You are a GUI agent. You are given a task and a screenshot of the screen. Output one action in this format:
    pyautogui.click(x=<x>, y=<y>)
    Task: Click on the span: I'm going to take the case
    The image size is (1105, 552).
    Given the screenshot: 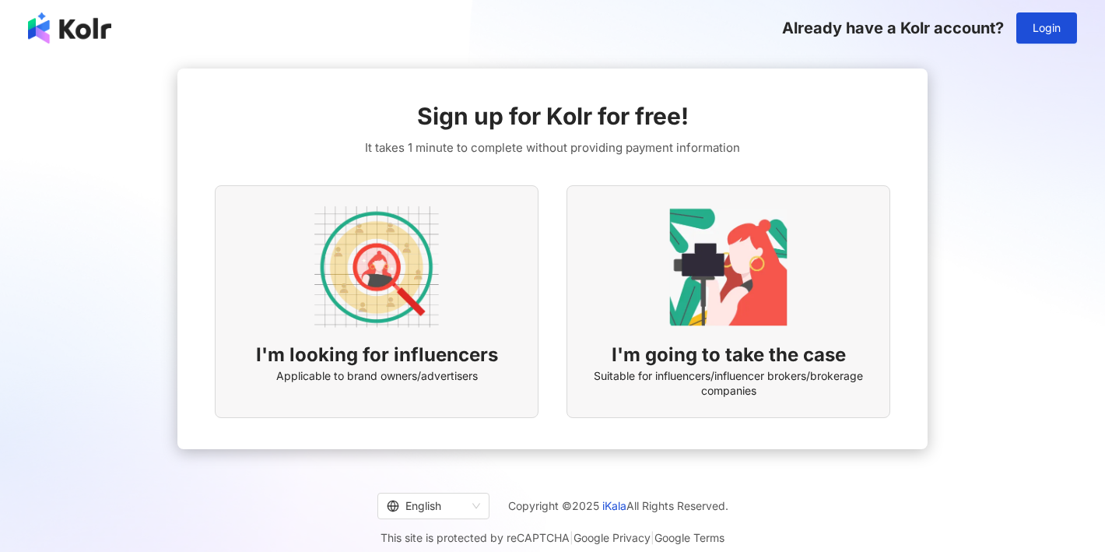 What is the action you would take?
    pyautogui.click(x=728, y=355)
    